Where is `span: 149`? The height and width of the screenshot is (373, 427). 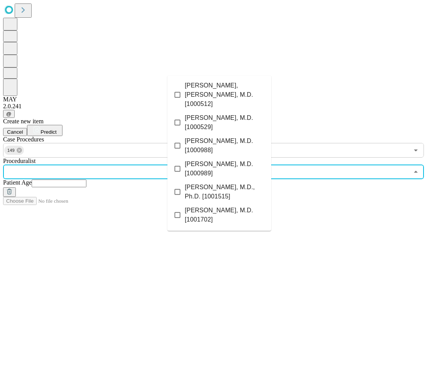 span: 149 is located at coordinates (11, 150).